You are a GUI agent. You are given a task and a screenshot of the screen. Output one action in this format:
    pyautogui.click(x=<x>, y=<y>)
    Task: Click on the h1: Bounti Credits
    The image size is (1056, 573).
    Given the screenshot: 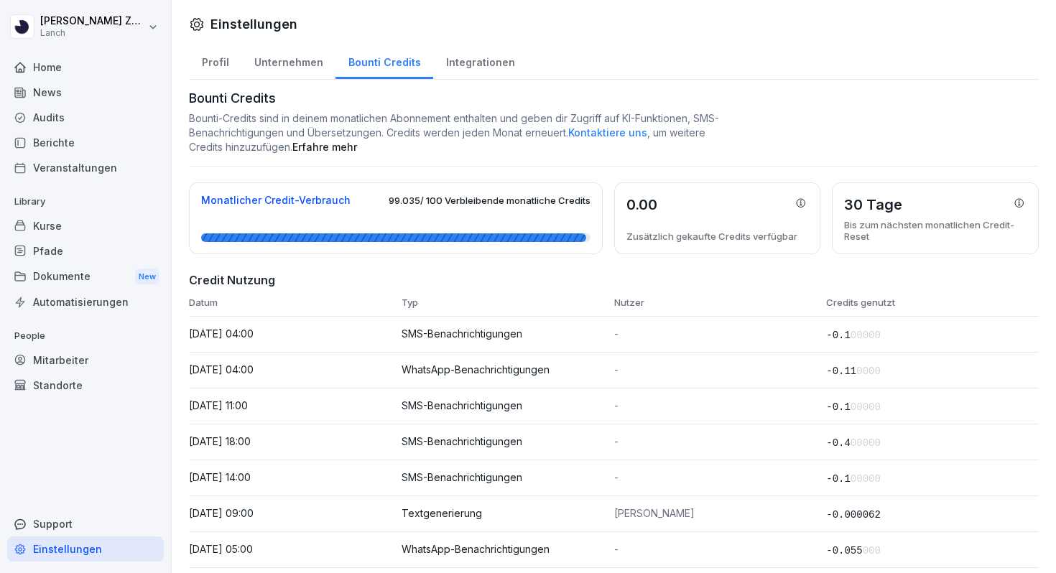 What is the action you would take?
    pyautogui.click(x=614, y=98)
    